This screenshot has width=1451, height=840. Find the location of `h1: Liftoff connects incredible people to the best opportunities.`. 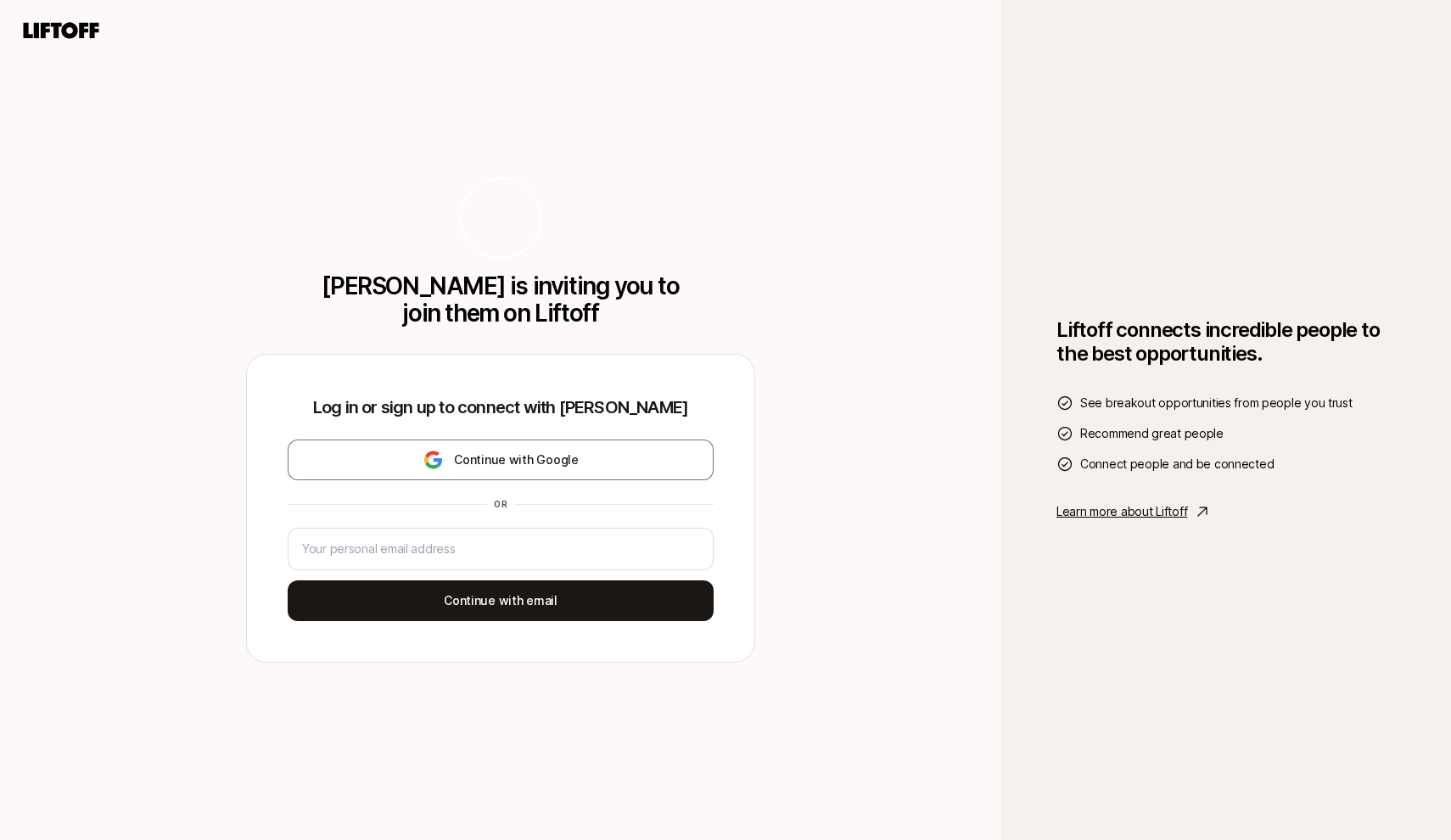

h1: Liftoff connects incredible people to the best opportunities. is located at coordinates (1227, 342).